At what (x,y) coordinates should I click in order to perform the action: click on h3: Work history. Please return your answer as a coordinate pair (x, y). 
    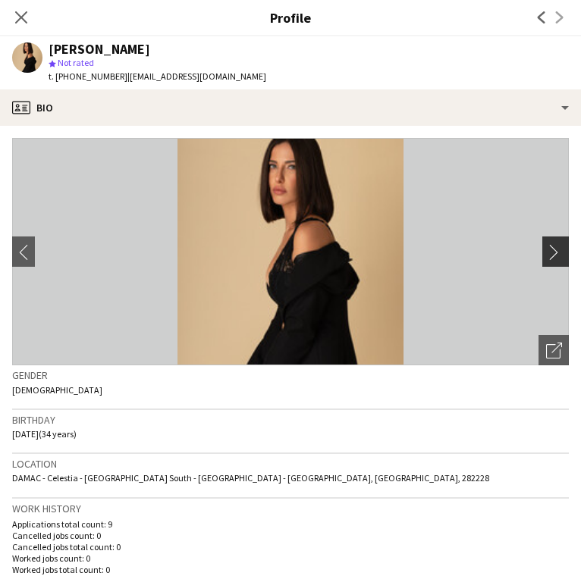
    Looking at the image, I should click on (290, 509).